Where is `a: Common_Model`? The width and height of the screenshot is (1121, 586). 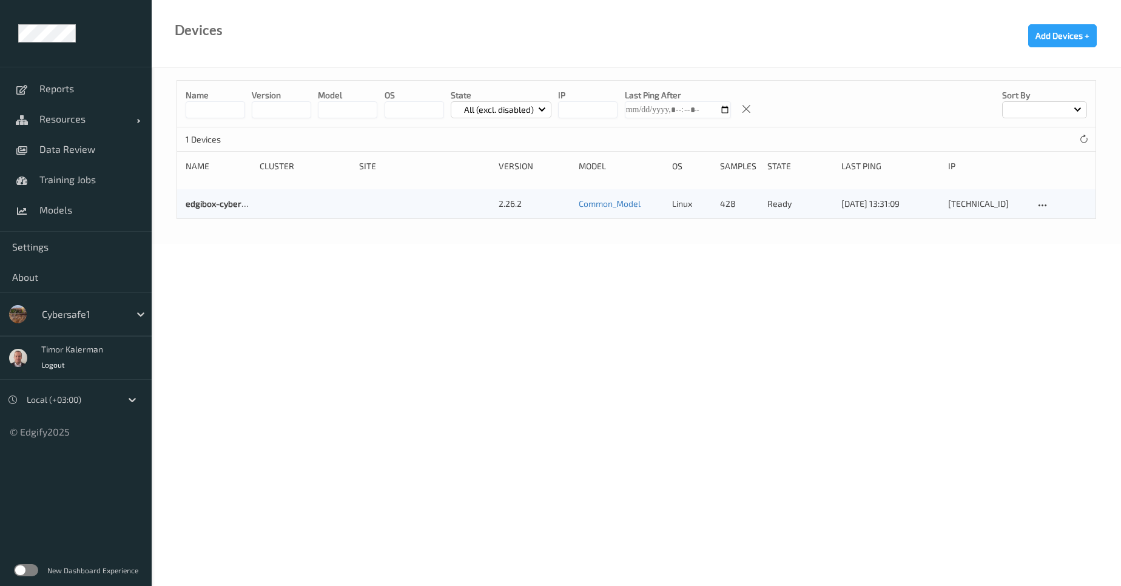
a: Common_Model is located at coordinates (610, 203).